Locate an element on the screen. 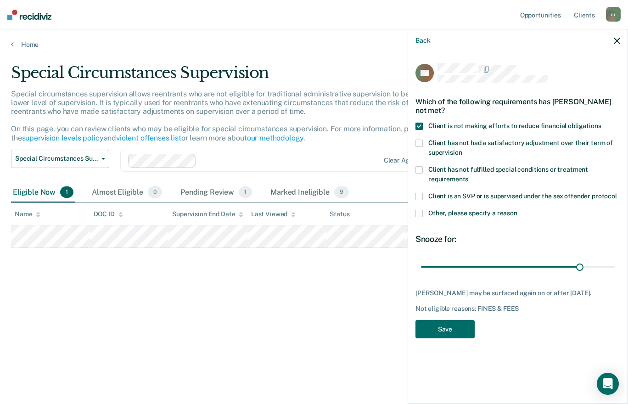 The width and height of the screenshot is (628, 404). div: Snooze for: is located at coordinates (518, 239).